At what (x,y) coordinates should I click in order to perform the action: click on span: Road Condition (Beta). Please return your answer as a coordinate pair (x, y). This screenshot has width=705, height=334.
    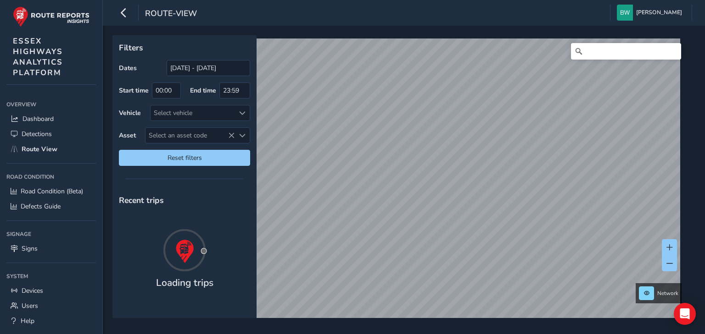
    Looking at the image, I should click on (52, 191).